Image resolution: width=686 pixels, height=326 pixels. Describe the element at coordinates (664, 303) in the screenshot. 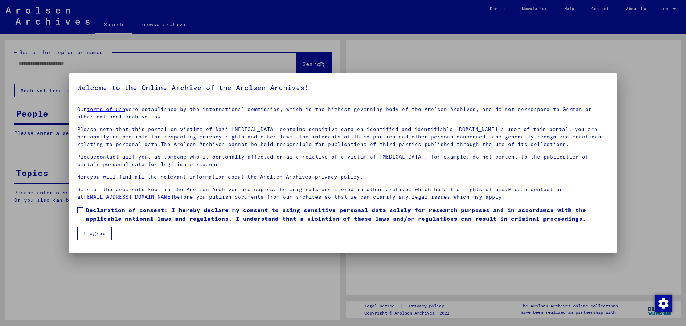

I see `img: Change consent` at that location.